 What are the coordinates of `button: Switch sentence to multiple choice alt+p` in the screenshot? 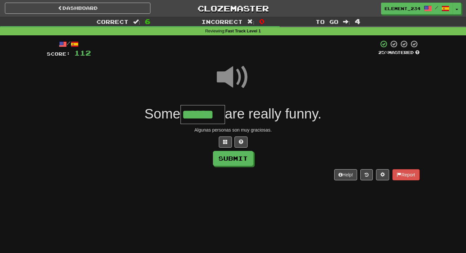 It's located at (225, 142).